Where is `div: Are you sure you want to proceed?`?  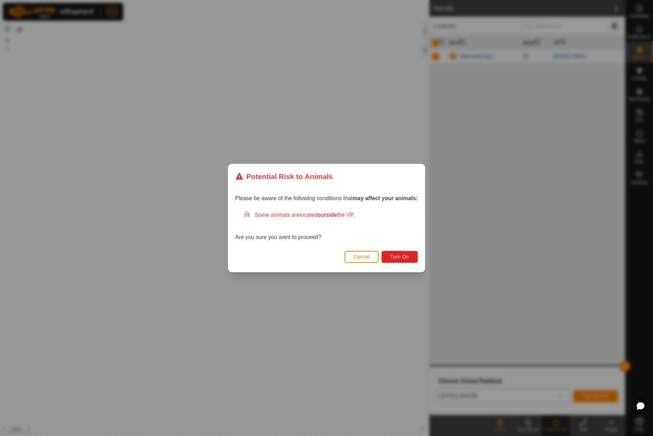
div: Are you sure you want to proceed? is located at coordinates (326, 226).